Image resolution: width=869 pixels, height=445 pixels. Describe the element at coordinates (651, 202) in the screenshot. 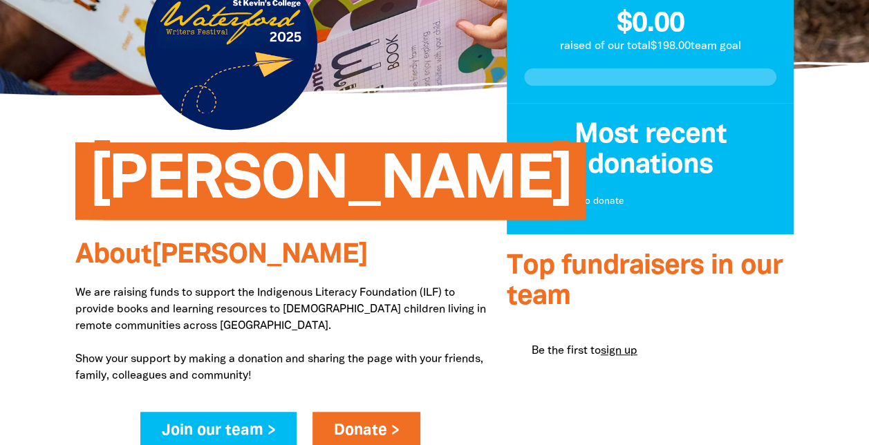

I see `p: Be the first to donate` at that location.